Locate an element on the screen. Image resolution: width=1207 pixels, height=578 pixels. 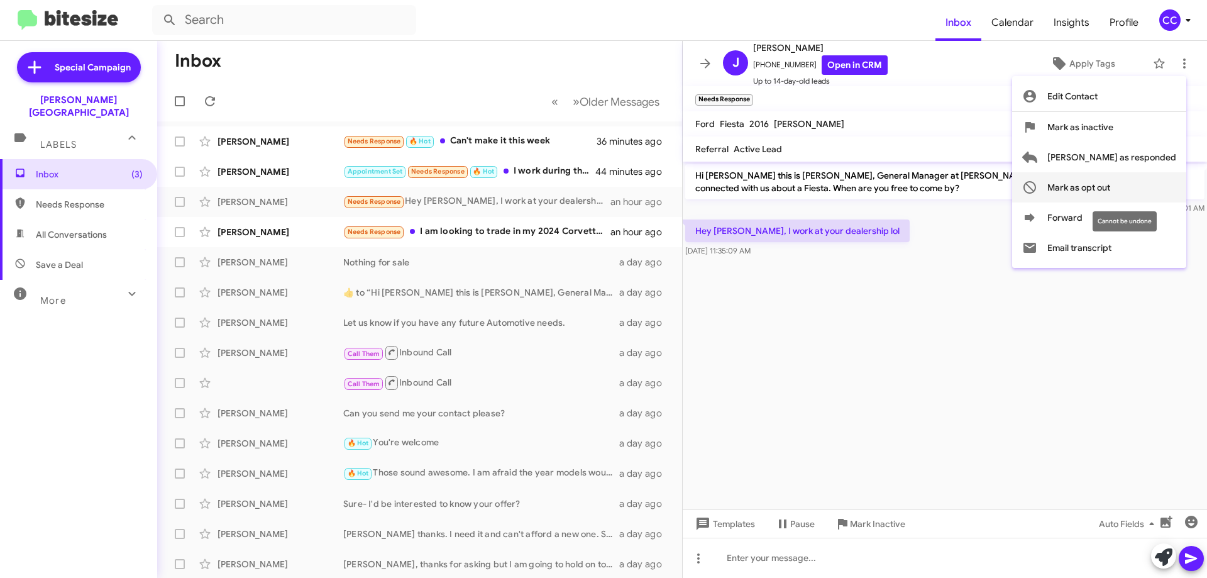
span: Edit Contact is located at coordinates (1072, 96).